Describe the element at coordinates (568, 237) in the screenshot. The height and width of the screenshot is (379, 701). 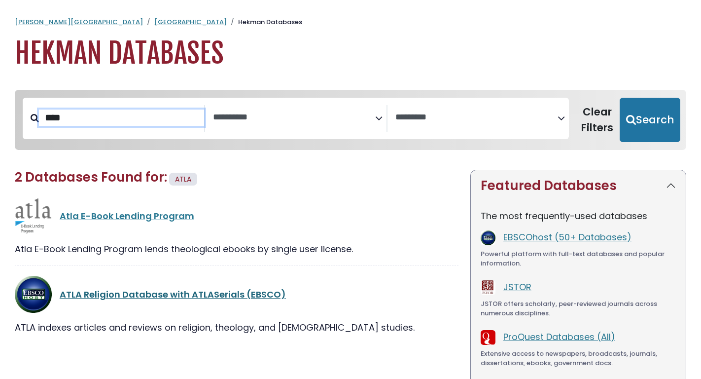
I see `a: EBSCOhost (50+ Databases)` at that location.